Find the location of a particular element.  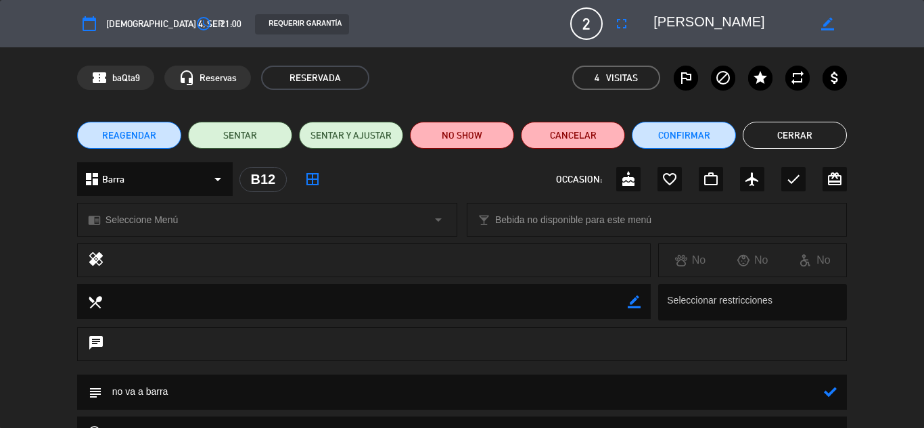

i: favorite_border is located at coordinates (670, 179).